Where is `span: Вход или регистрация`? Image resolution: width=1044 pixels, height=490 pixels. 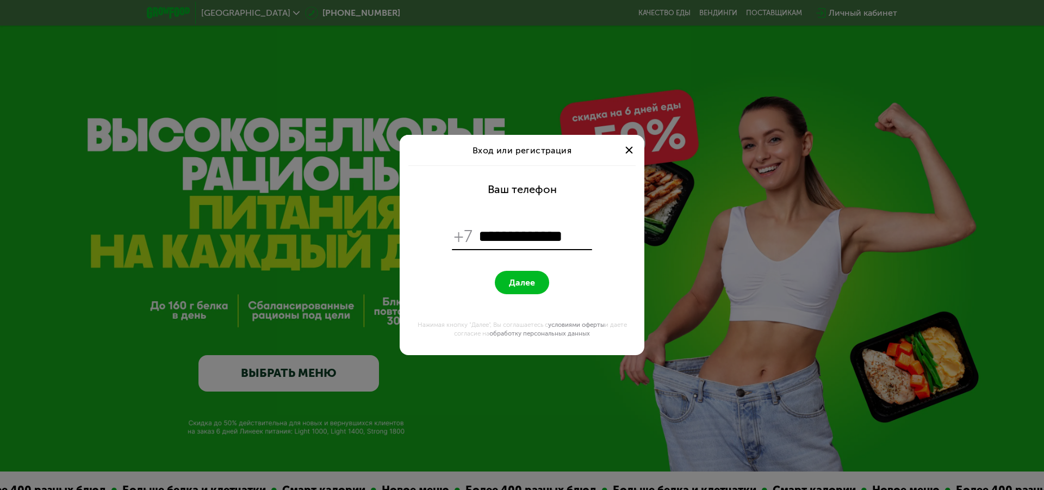
span: Вход или регистрация is located at coordinates (522, 150).